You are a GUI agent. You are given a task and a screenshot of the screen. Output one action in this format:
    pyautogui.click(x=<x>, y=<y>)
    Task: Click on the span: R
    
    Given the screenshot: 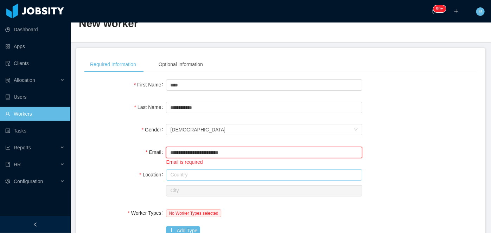 What is the action you would take?
    pyautogui.click(x=480, y=12)
    